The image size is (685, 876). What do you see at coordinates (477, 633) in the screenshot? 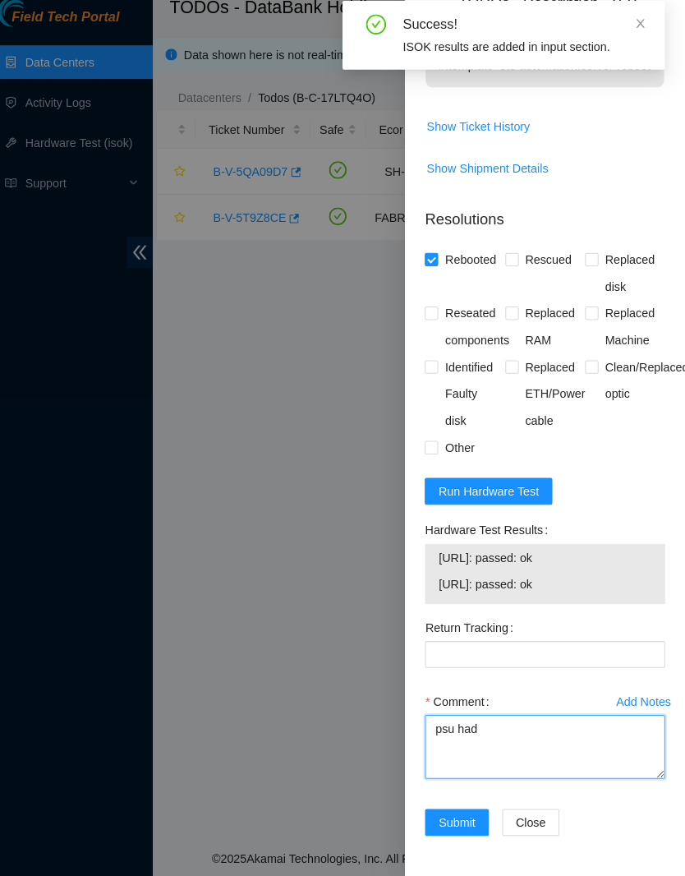
I see `label: Return Tracking` at bounding box center [477, 633].